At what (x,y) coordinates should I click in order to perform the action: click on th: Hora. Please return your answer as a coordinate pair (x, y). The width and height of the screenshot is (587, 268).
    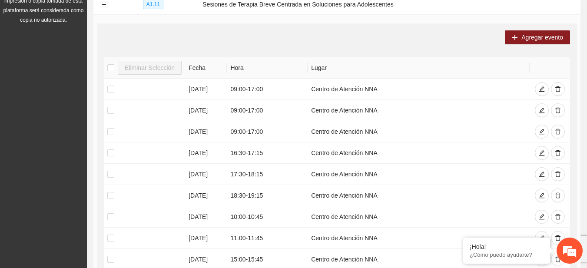
    Looking at the image, I should click on (267, 68).